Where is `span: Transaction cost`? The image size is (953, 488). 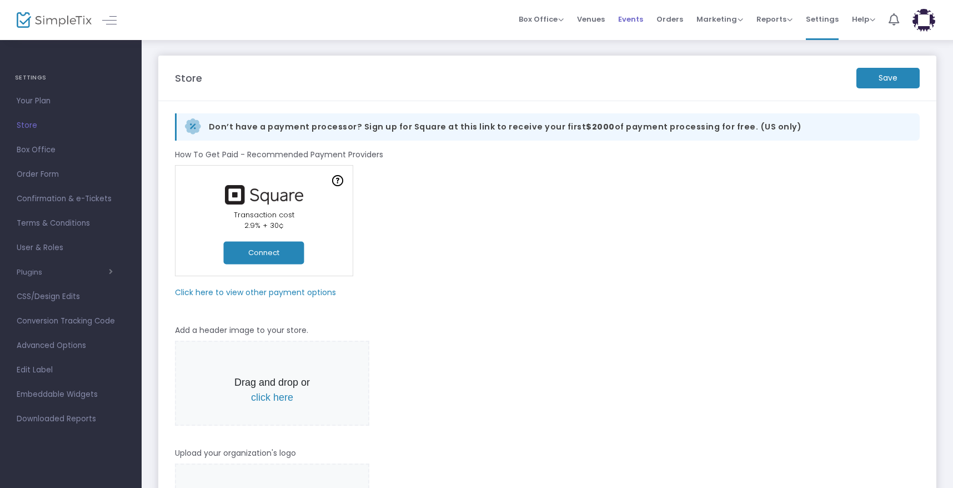
span: Transaction cost is located at coordinates (264, 214).